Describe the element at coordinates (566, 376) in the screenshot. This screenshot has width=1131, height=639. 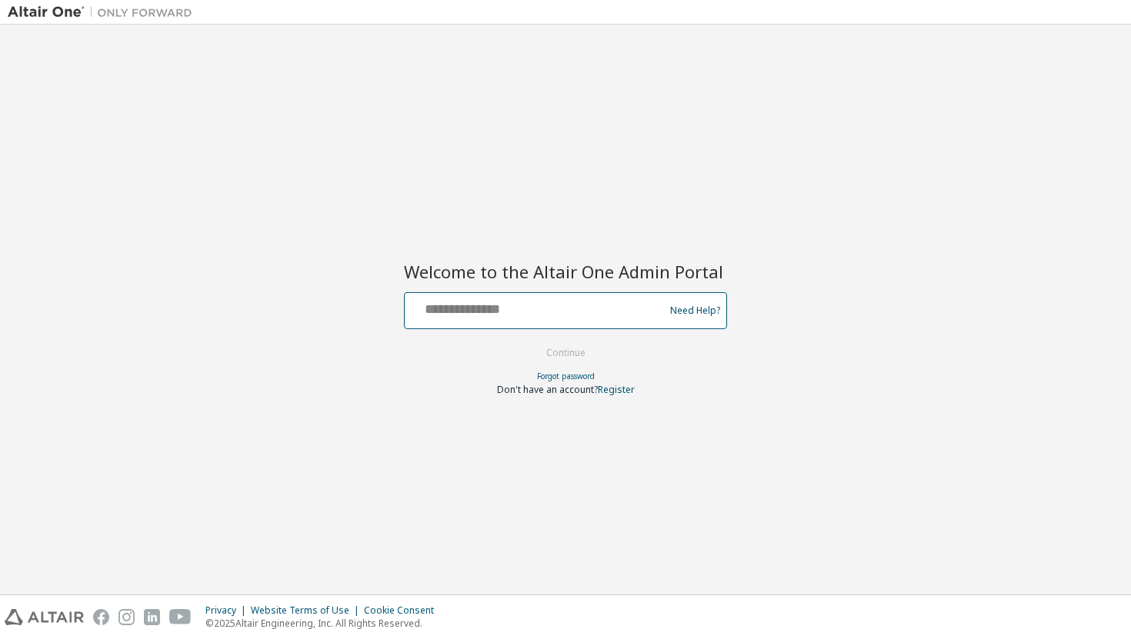
I see `a: Forgot password` at that location.